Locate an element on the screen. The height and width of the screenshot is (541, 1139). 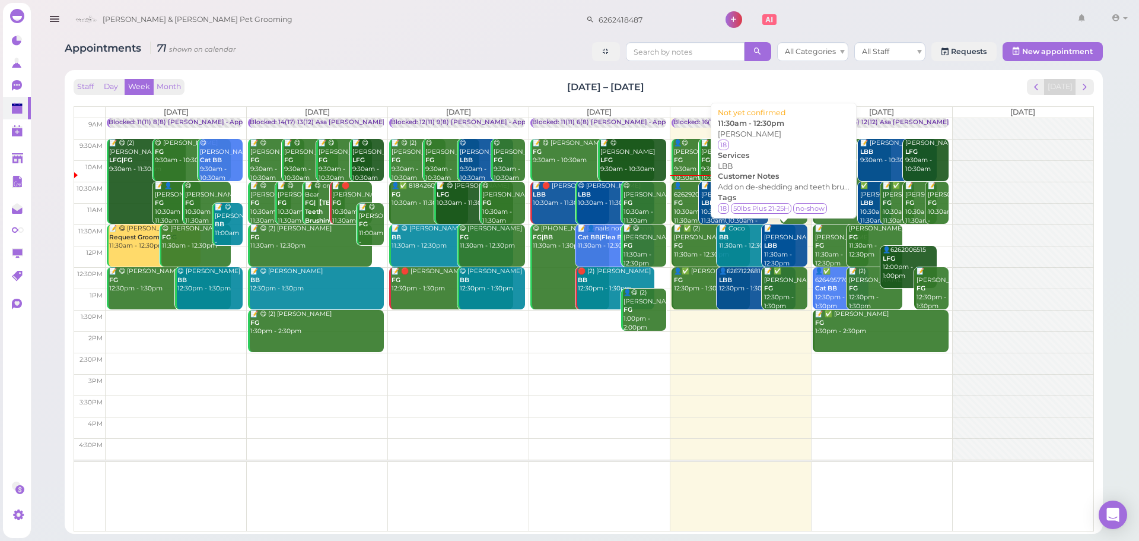
button: prev is located at coordinates (1036, 87).